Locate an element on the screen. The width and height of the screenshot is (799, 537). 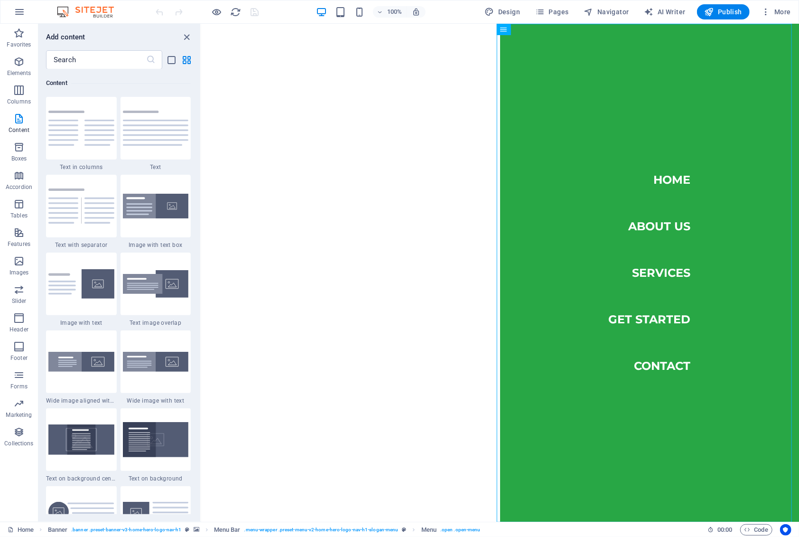
span: Publish is located at coordinates (723, 12).